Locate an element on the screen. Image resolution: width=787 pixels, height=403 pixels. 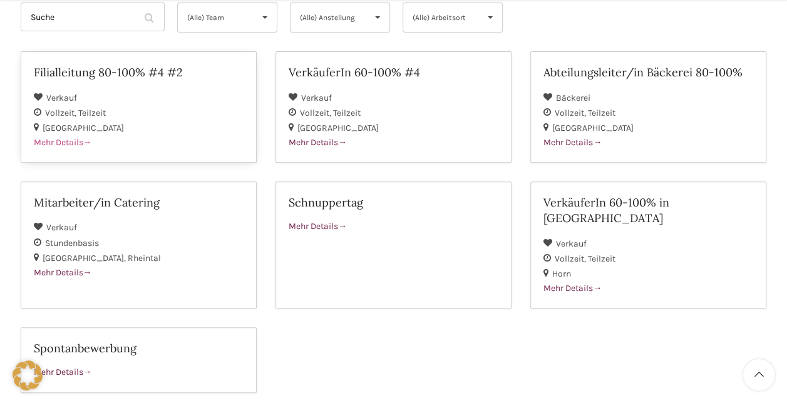
span: (Alle) Team is located at coordinates (217, 18).